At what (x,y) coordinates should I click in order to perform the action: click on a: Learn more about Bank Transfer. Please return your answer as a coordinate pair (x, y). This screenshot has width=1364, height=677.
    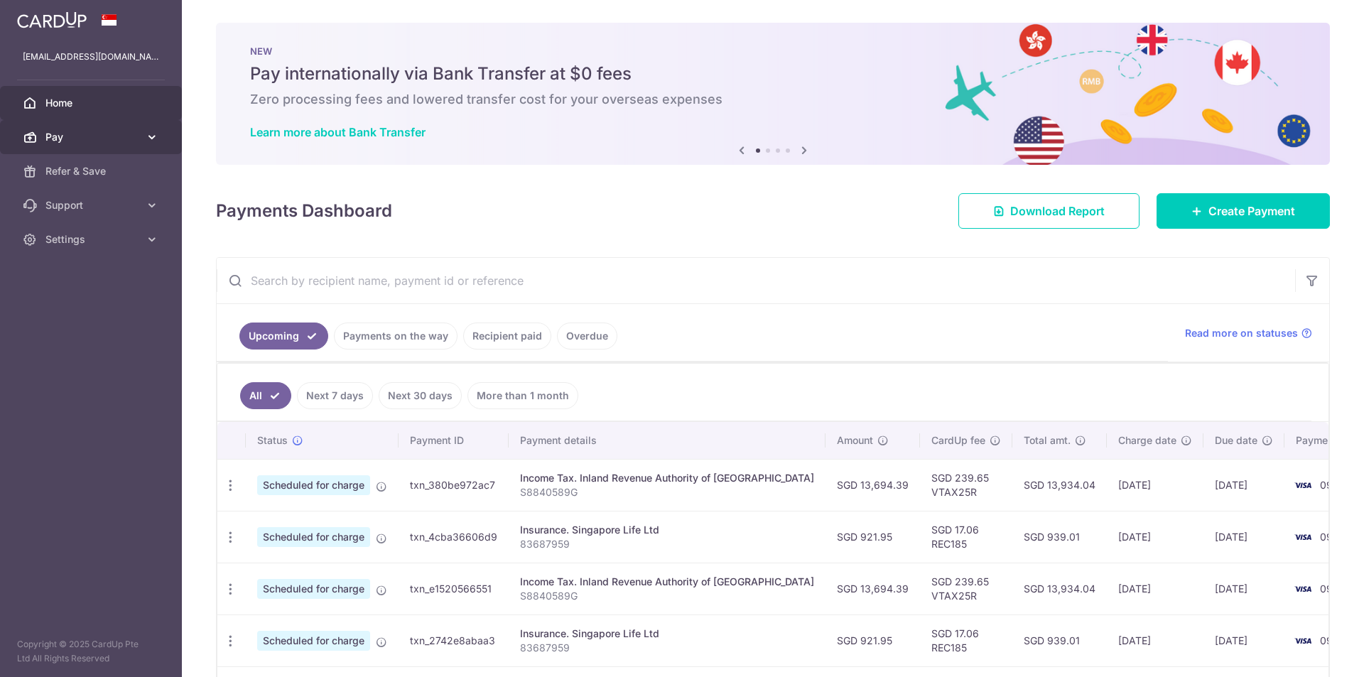
    Looking at the image, I should click on (338, 132).